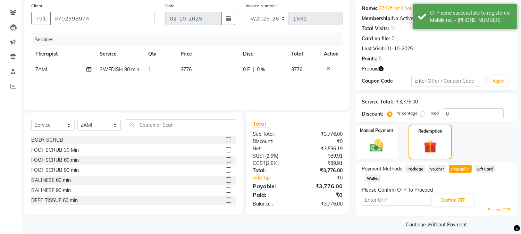 This screenshot has width=521, height=234. Describe the element at coordinates (436, 18) in the screenshot. I see `div: No Active Membership` at that location.